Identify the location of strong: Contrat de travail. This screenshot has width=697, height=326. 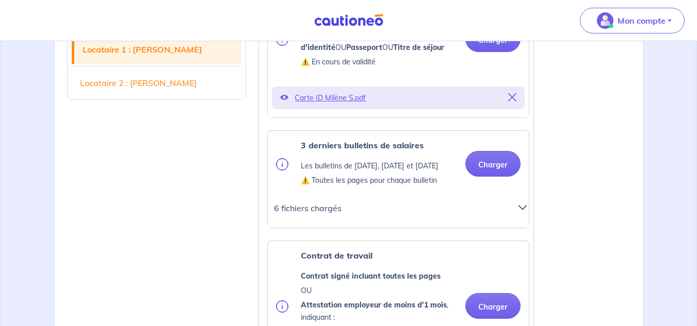
(336, 256).